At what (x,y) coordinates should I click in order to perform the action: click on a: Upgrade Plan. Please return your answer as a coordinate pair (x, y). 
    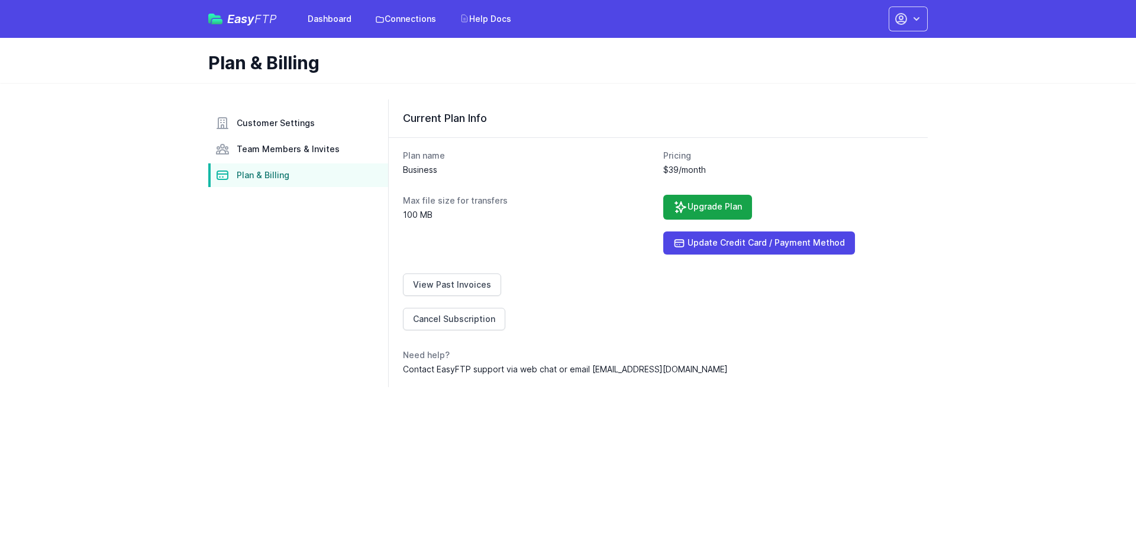
    Looking at the image, I should click on (708, 207).